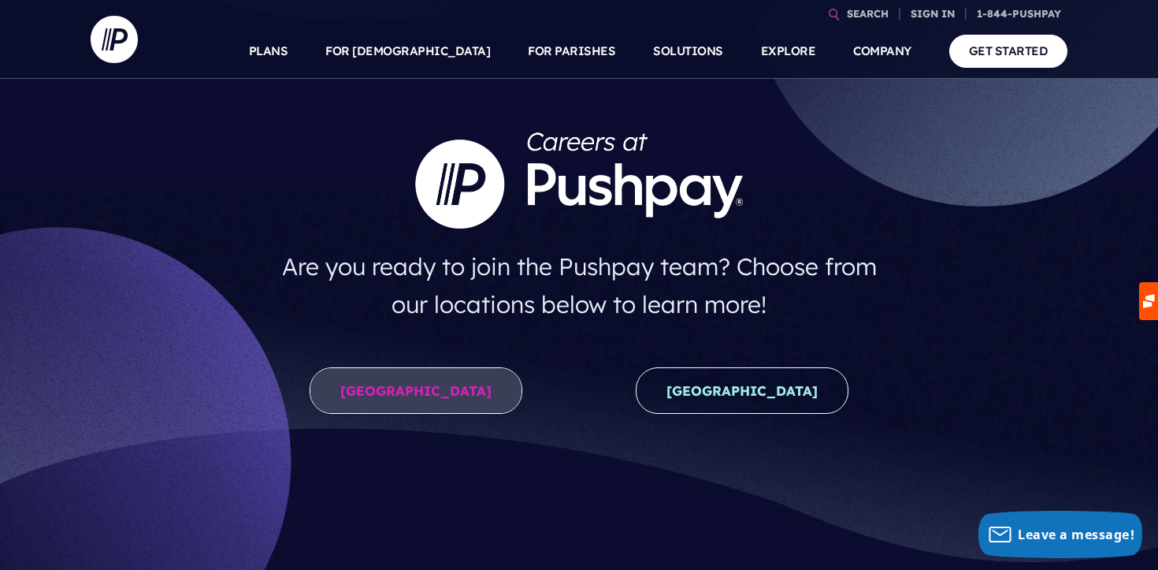  I want to click on button: Leave a message!, so click(1061, 534).